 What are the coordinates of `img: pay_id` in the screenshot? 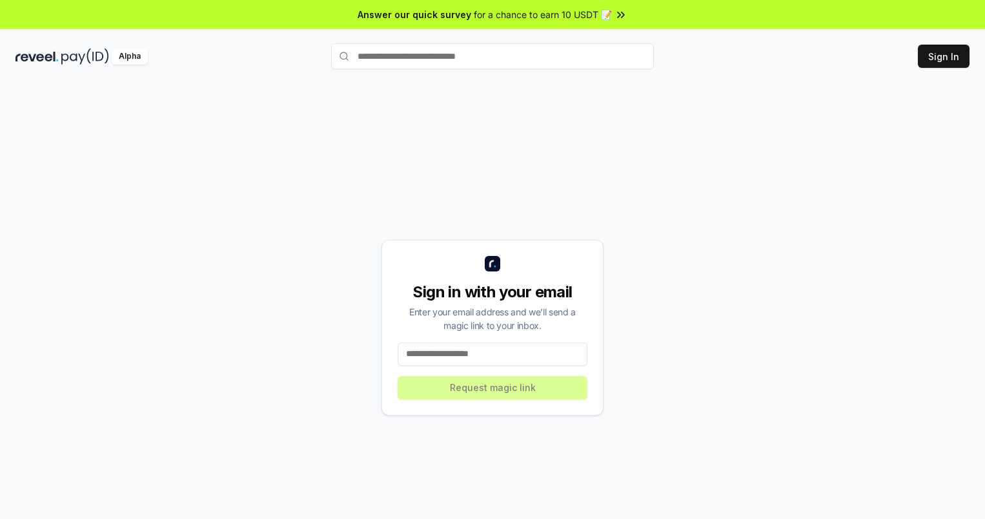 It's located at (85, 56).